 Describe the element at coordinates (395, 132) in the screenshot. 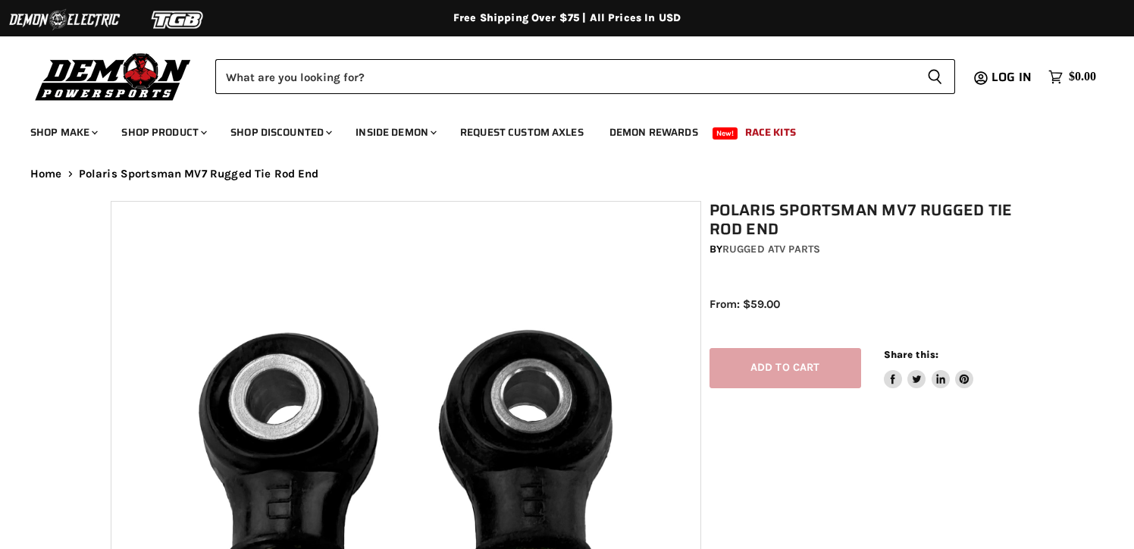

I see `a: Inside Demon` at that location.